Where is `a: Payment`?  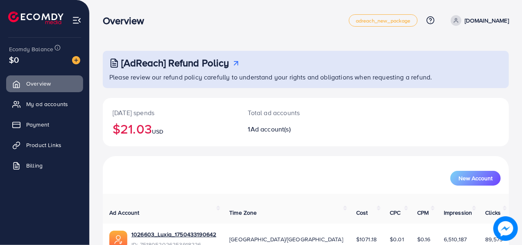 a: Payment is located at coordinates (45, 124).